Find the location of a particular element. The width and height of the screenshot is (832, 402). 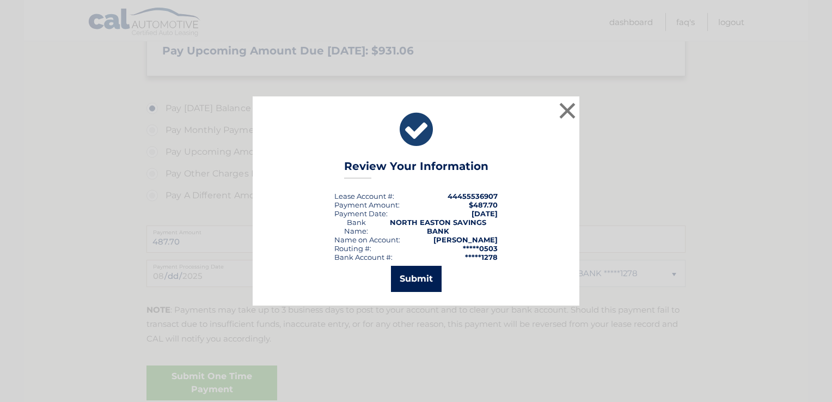

span: Payment Date is located at coordinates (360, 213).